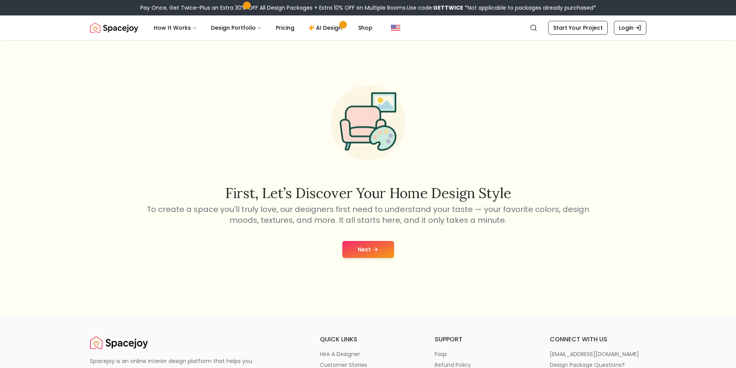 The height and width of the screenshot is (368, 736). What do you see at coordinates (368, 123) in the screenshot?
I see `img: Start Style Quiz Illustration` at bounding box center [368, 123].